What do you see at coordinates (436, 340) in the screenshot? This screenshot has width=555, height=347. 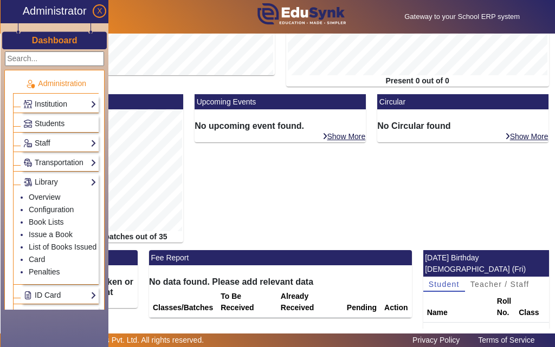 I see `a: Privacy Policy` at bounding box center [436, 340].